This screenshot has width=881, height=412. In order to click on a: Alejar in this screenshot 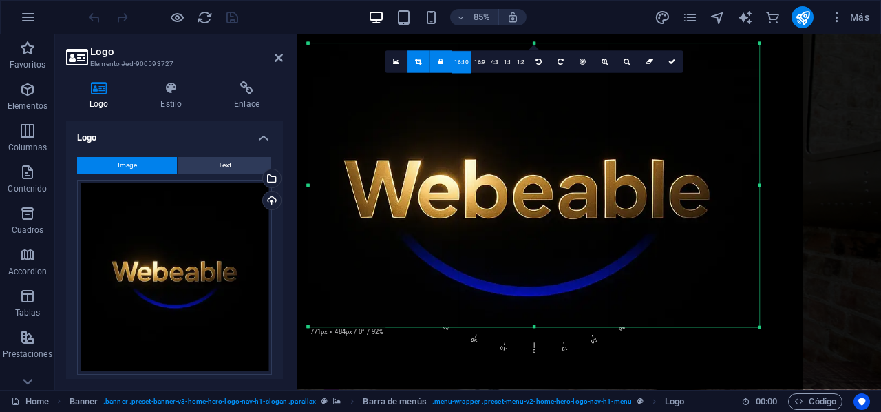, I will do `click(627, 62)`.